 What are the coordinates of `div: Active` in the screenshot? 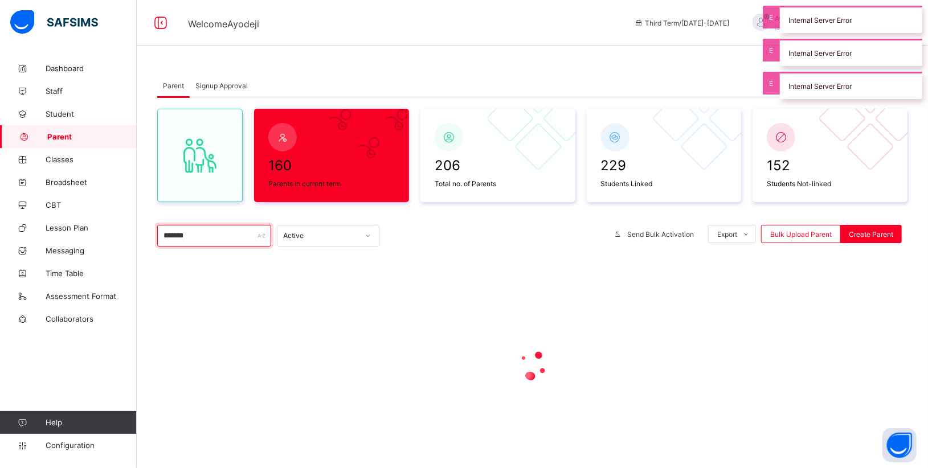 It's located at (321, 236).